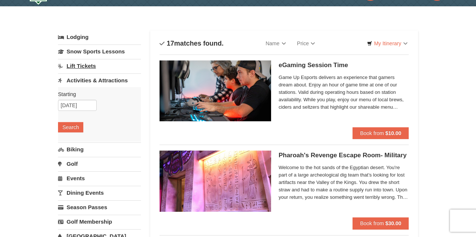 This screenshot has height=237, width=476. I want to click on a: Dining Events, so click(99, 193).